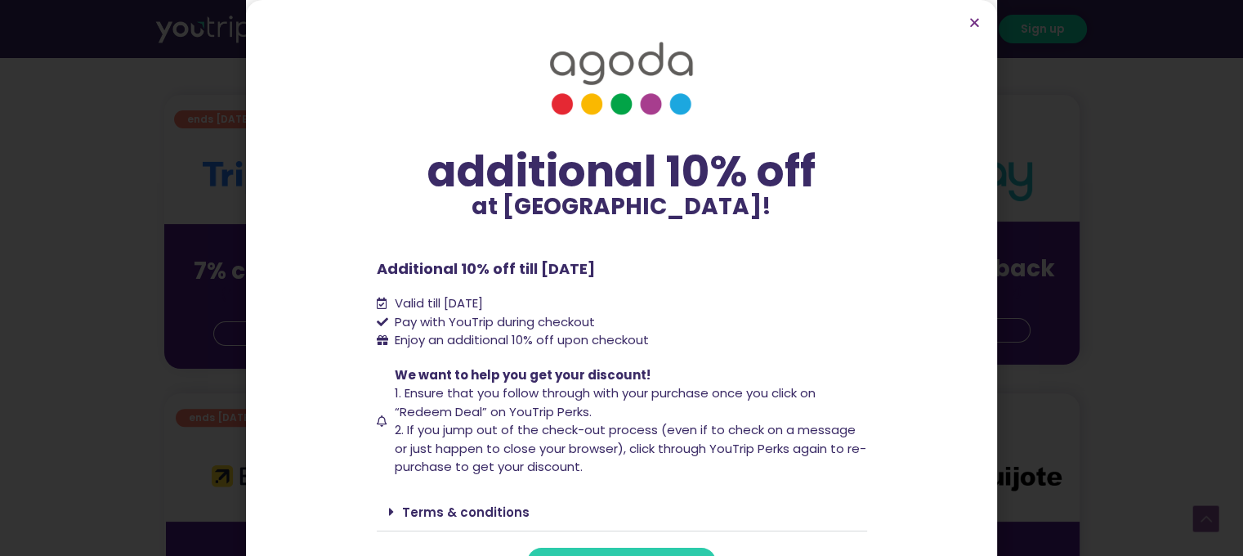 Image resolution: width=1243 pixels, height=556 pixels. What do you see at coordinates (622, 512) in the screenshot?
I see `div: Terms & conditions` at bounding box center [622, 512].